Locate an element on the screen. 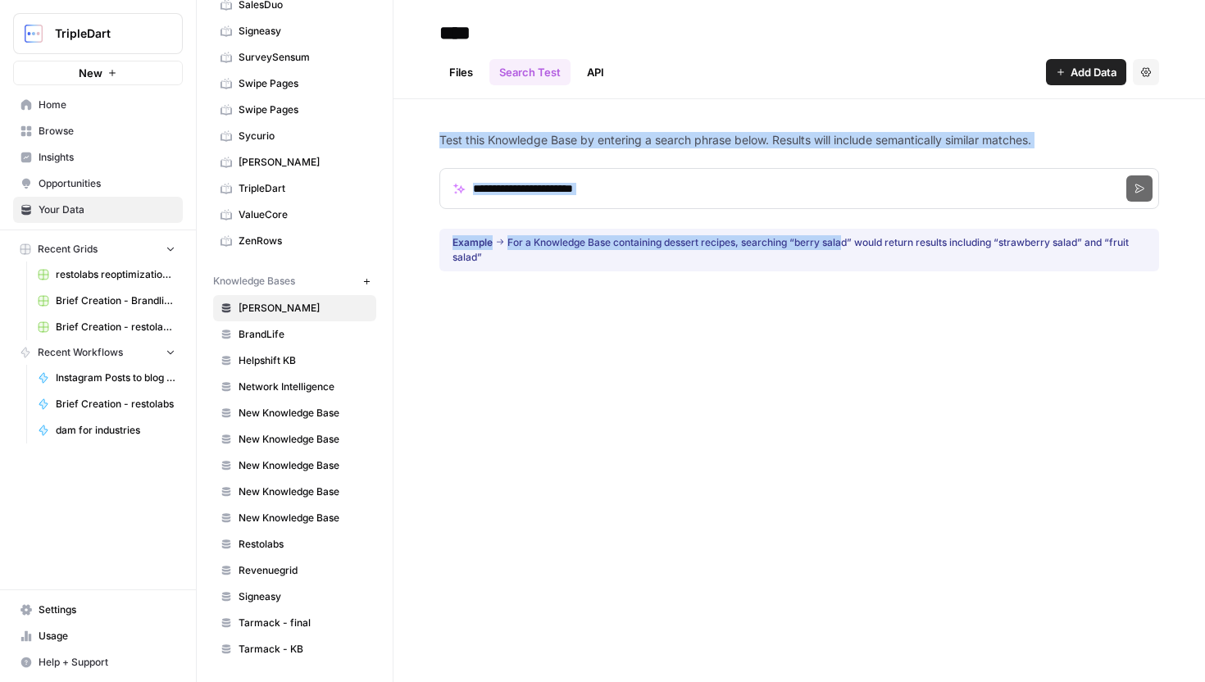 Image resolution: width=1205 pixels, height=682 pixels. span: restolabs reoptimizations aug is located at coordinates (116, 275).